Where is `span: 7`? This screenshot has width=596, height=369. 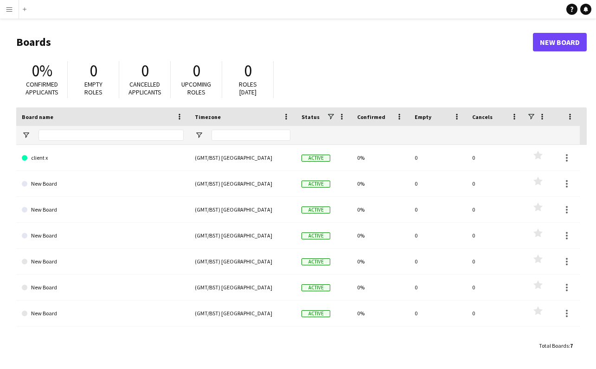 span: 7 is located at coordinates (571, 346).